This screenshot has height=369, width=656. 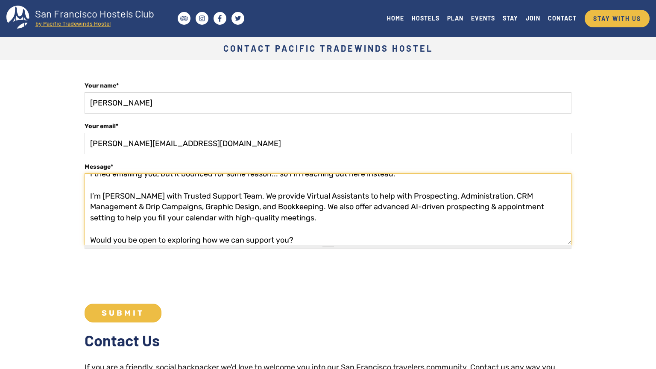 I want to click on a: HOSTELS, so click(x=425, y=18).